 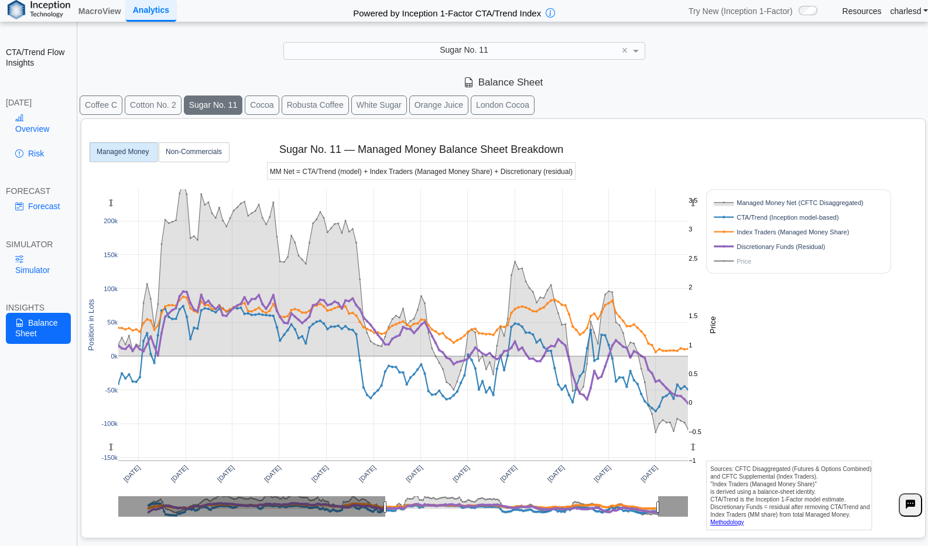 I want to click on span: Try New (Inception 1-Factor), so click(x=741, y=11).